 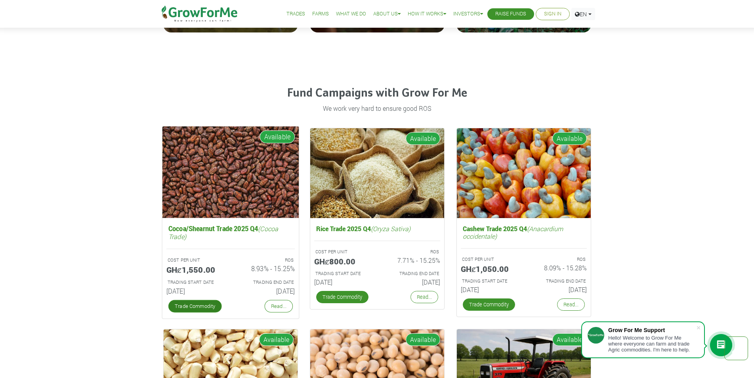 What do you see at coordinates (321, 14) in the screenshot?
I see `a: Farms` at bounding box center [321, 14].